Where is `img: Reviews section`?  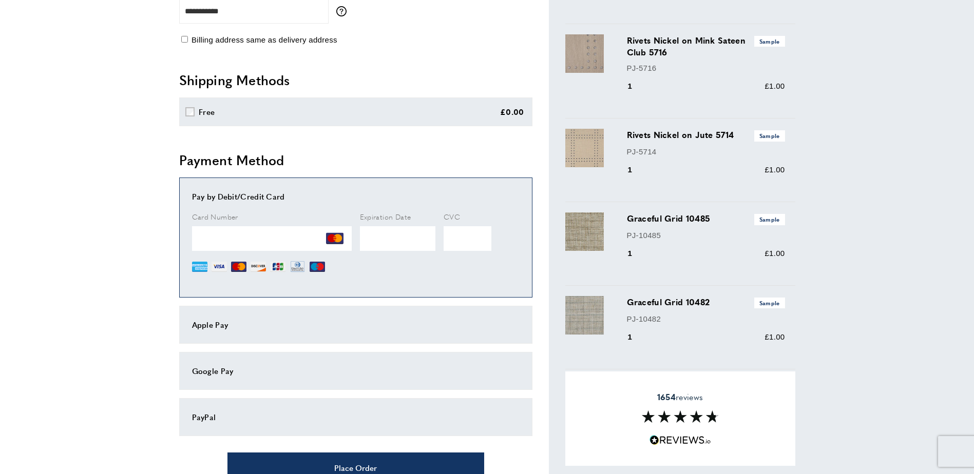
img: Reviews section is located at coordinates (680, 417).